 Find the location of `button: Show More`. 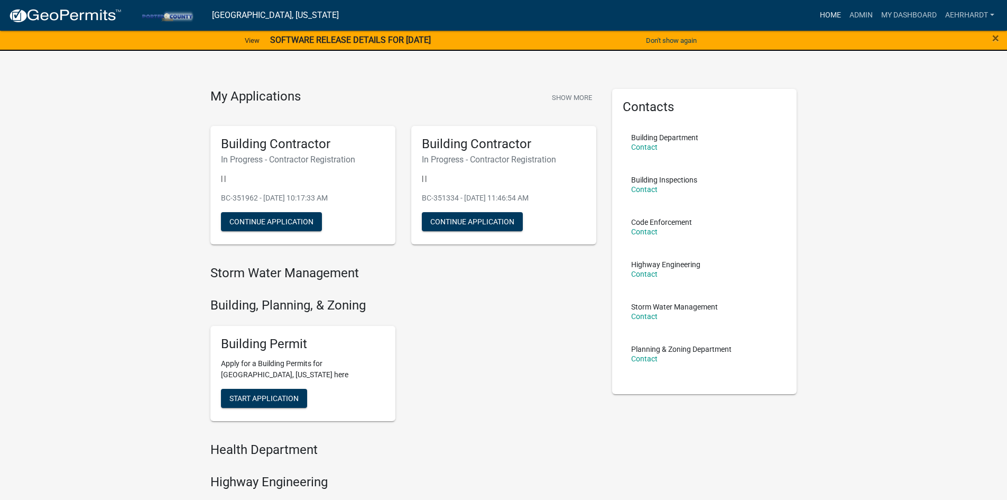

button: Show More is located at coordinates (572, 97).